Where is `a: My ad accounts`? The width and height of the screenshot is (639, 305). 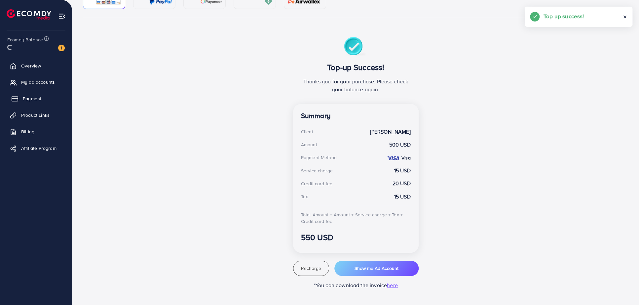
a: My ad accounts is located at coordinates (36, 82).